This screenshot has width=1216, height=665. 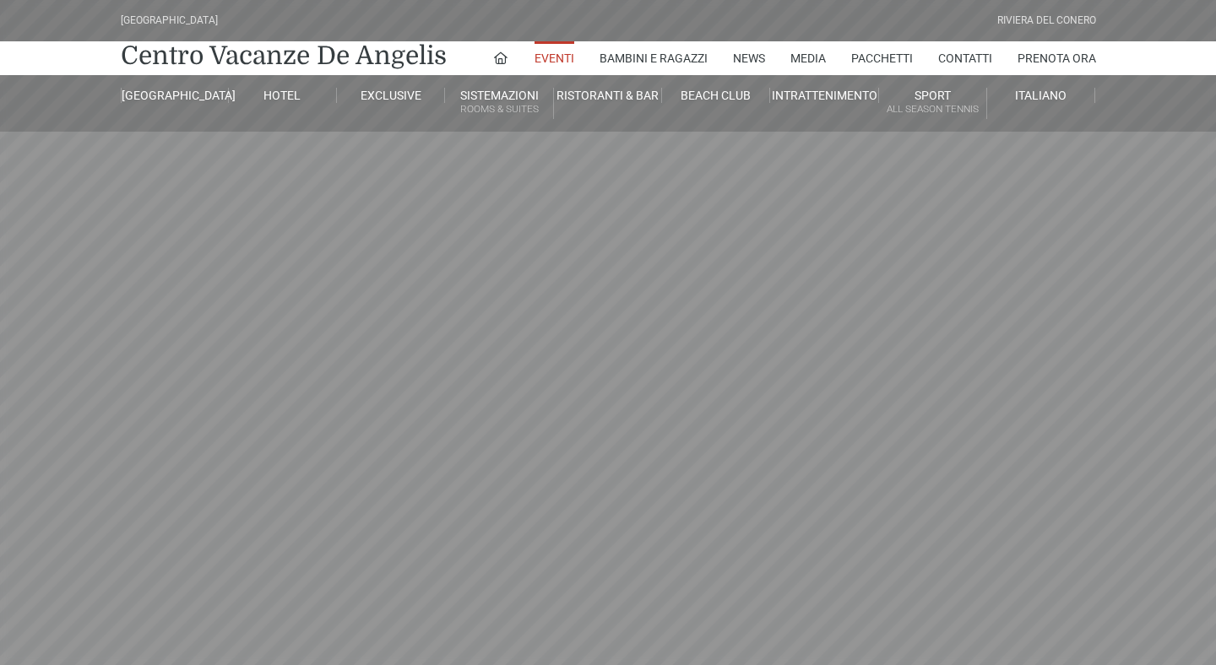 I want to click on a: Bambini e Ragazzi, so click(x=653, y=58).